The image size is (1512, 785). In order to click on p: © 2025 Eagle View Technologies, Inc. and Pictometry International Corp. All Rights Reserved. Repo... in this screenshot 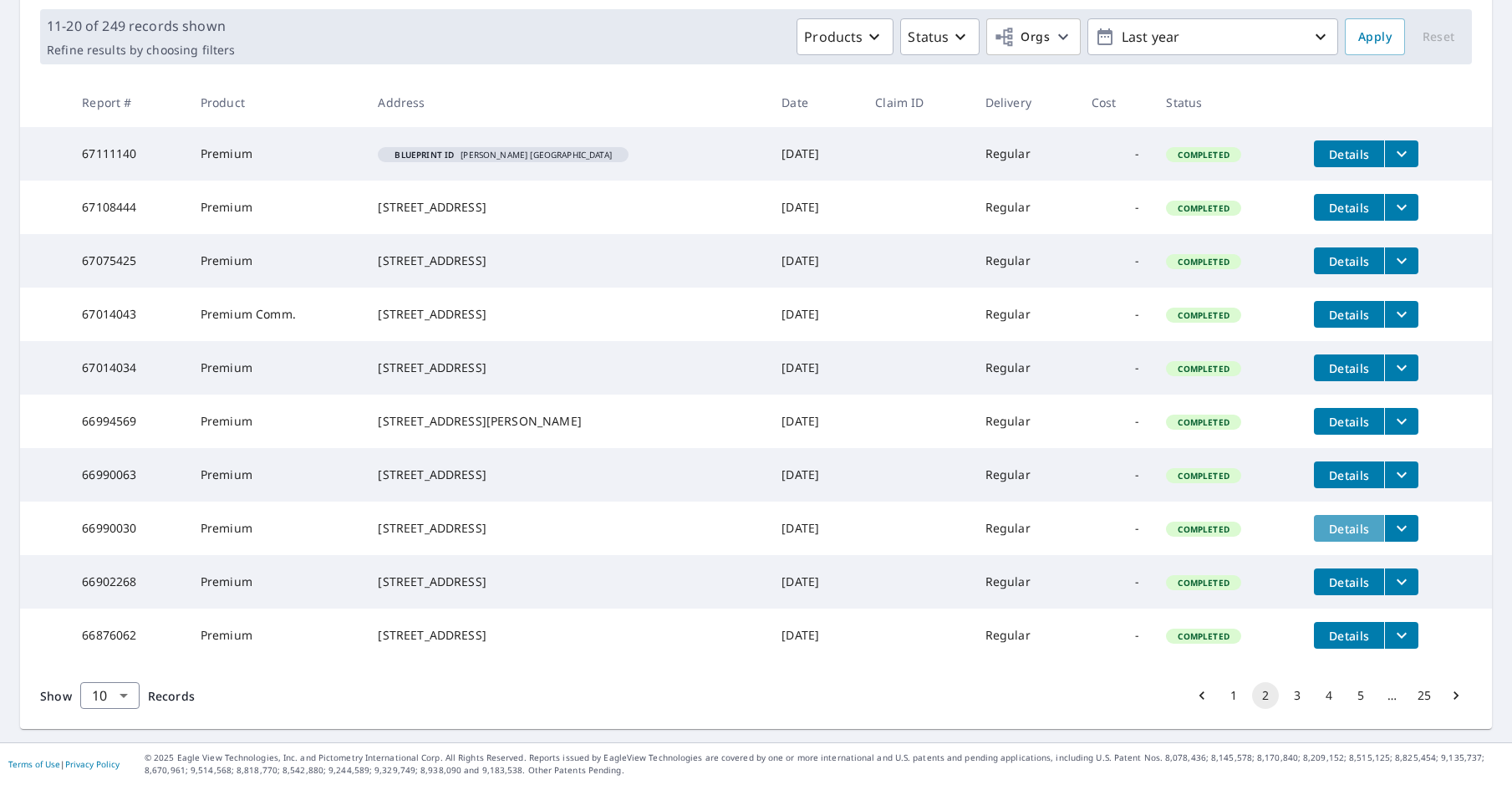, I will do `click(824, 764)`.